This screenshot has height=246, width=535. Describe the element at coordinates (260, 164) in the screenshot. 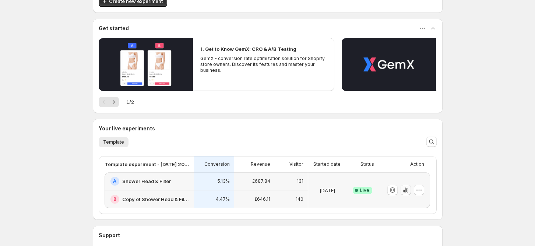

I see `p: Revenue` at that location.